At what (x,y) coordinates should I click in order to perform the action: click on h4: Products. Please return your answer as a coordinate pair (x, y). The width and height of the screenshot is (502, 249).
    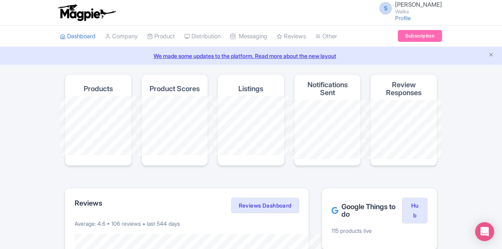
    Looking at the image, I should click on (98, 89).